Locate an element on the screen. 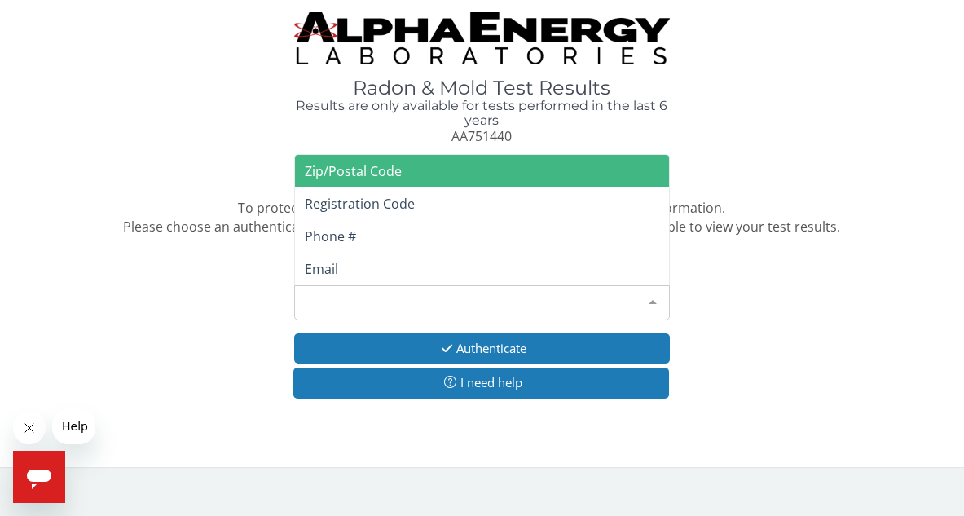 The image size is (964, 516). h1: Radon & Mold Test Results is located at coordinates (481, 88).